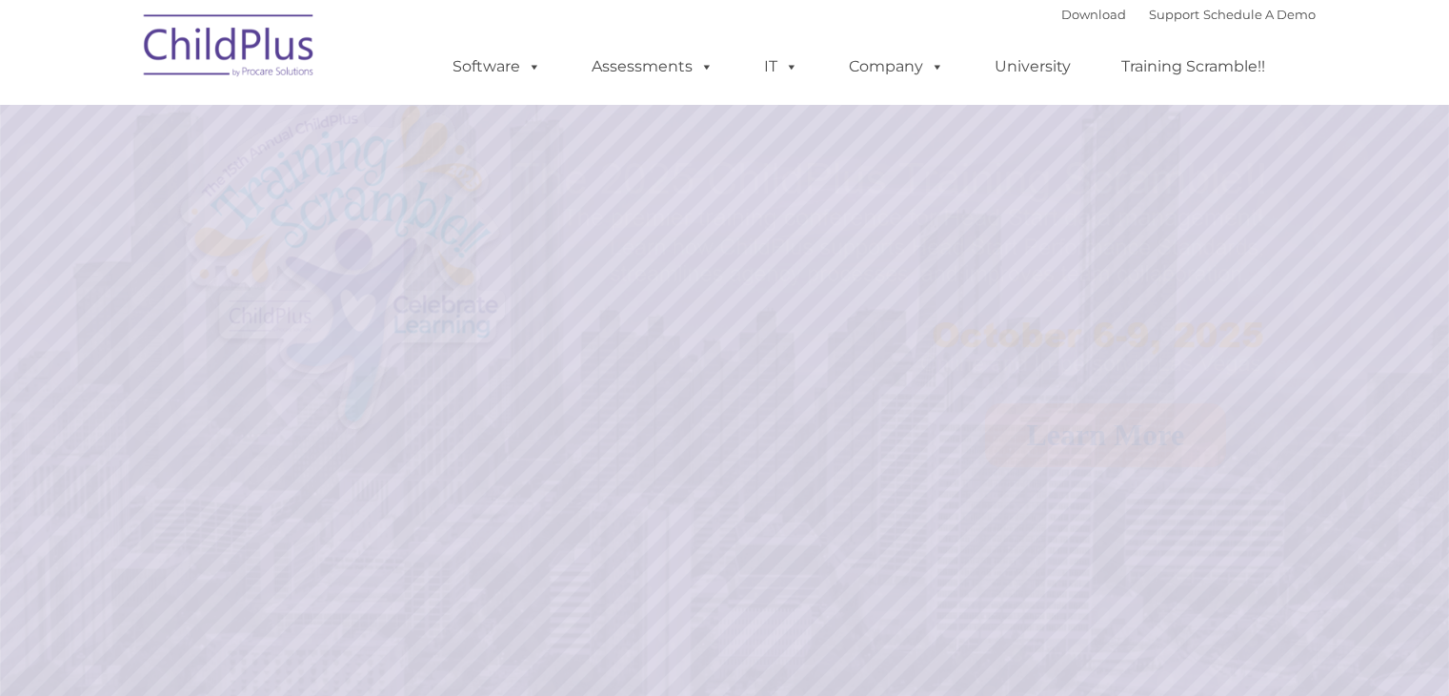  What do you see at coordinates (781, 67) in the screenshot?
I see `a: IT` at bounding box center [781, 67].